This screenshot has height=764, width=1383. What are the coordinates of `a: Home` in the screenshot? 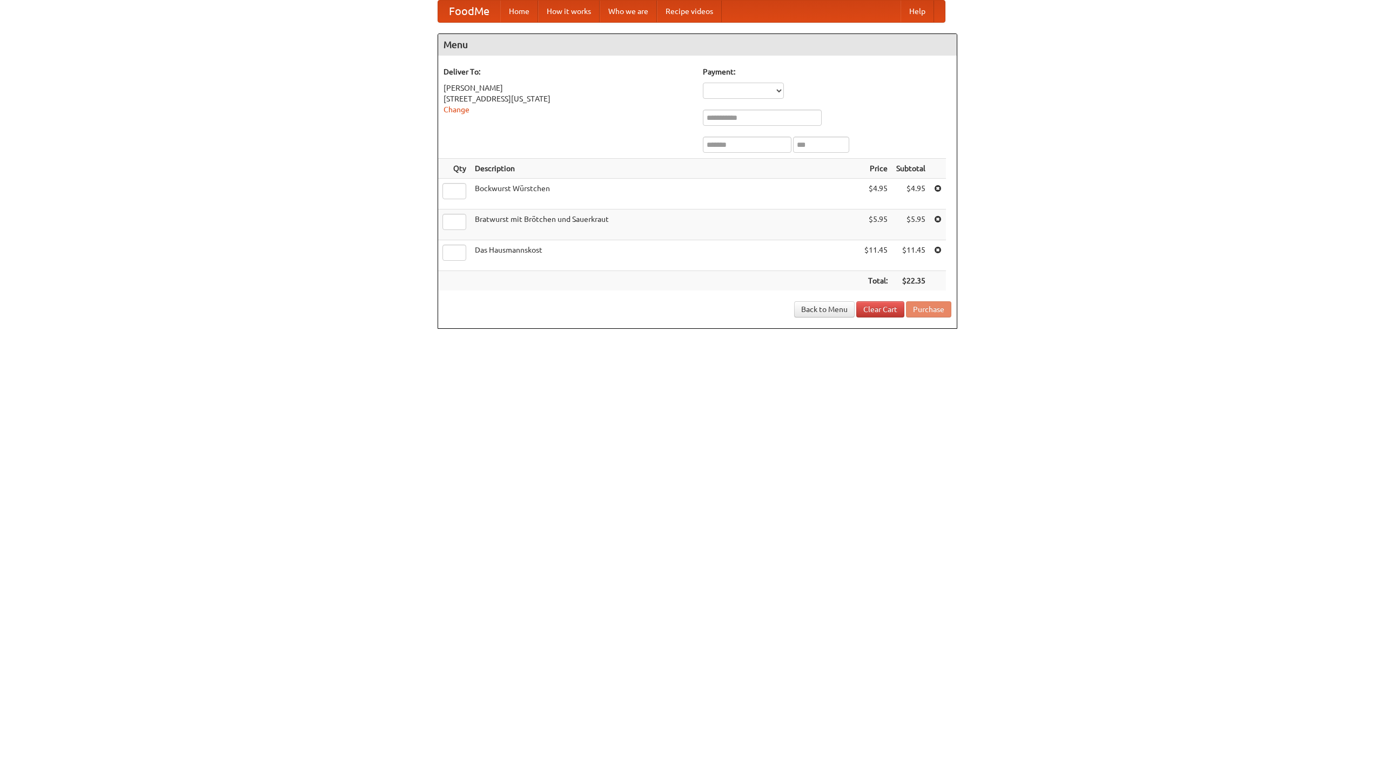 It's located at (519, 11).